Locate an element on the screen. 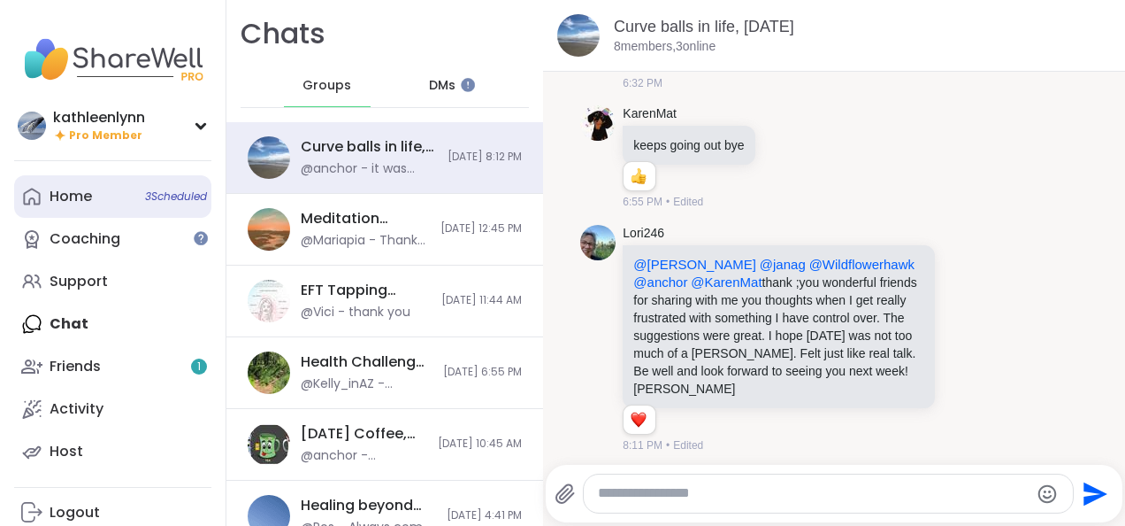 This screenshot has height=526, width=1125. span: 3 Scheduled is located at coordinates (176, 196).